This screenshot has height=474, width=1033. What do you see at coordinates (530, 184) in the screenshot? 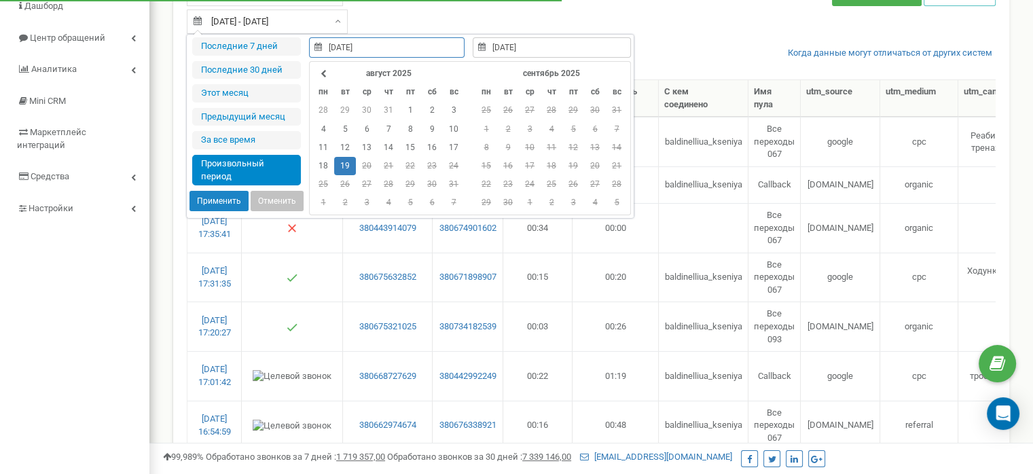
I see `td: 24` at bounding box center [530, 184].